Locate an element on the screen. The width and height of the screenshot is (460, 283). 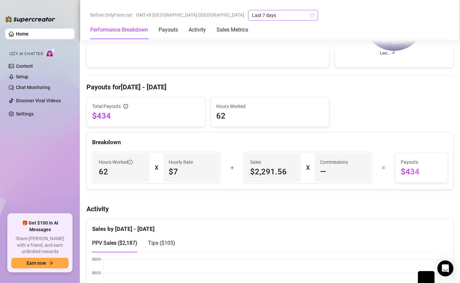
a: Discover Viral Videos is located at coordinates (38, 101).